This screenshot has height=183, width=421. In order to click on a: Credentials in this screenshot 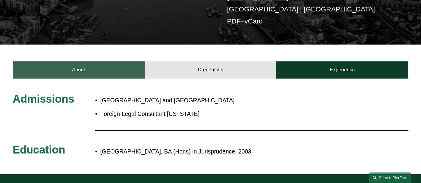, I will do `click(210, 70)`.